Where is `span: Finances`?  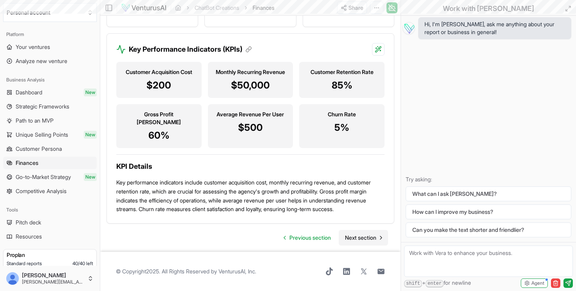
span: Finances is located at coordinates (27, 163).